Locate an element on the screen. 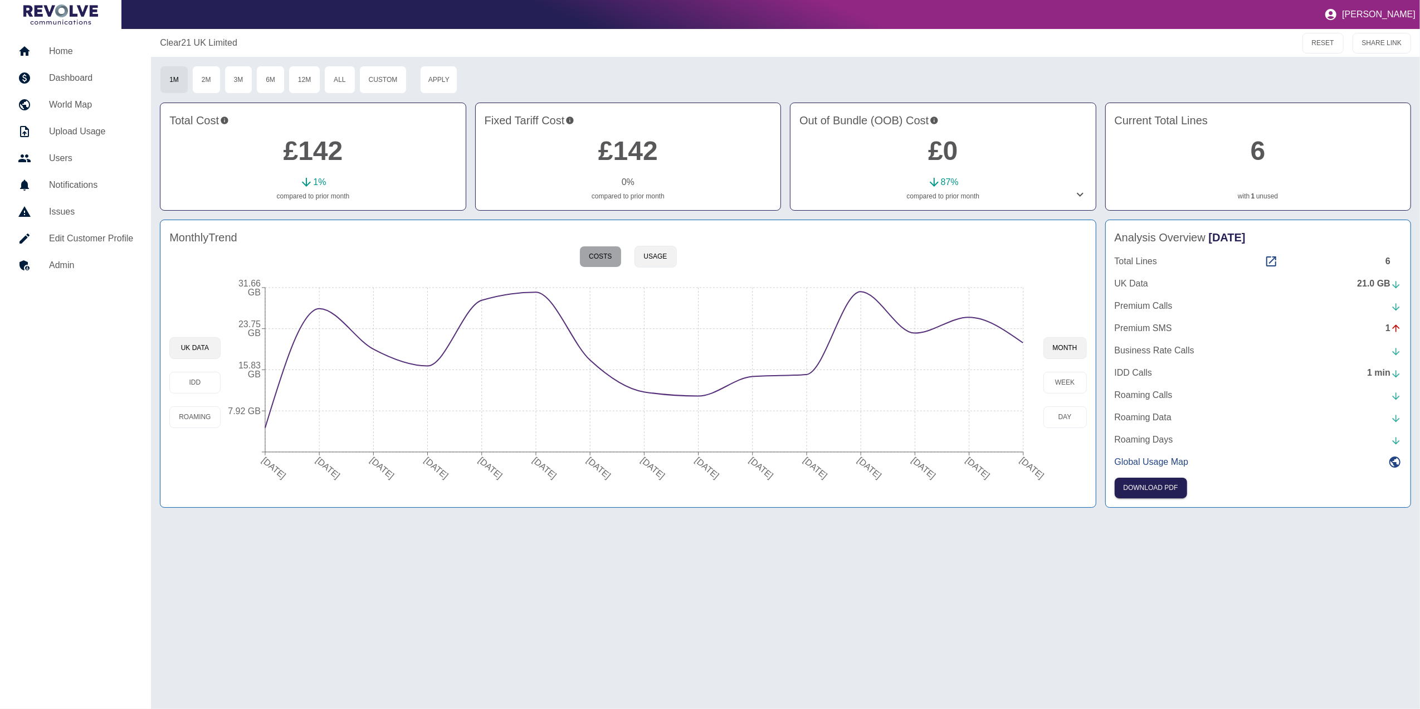 Image resolution: width=1420 pixels, height=709 pixels. svg: Costs outside of your fixed tariff is located at coordinates (934, 120).